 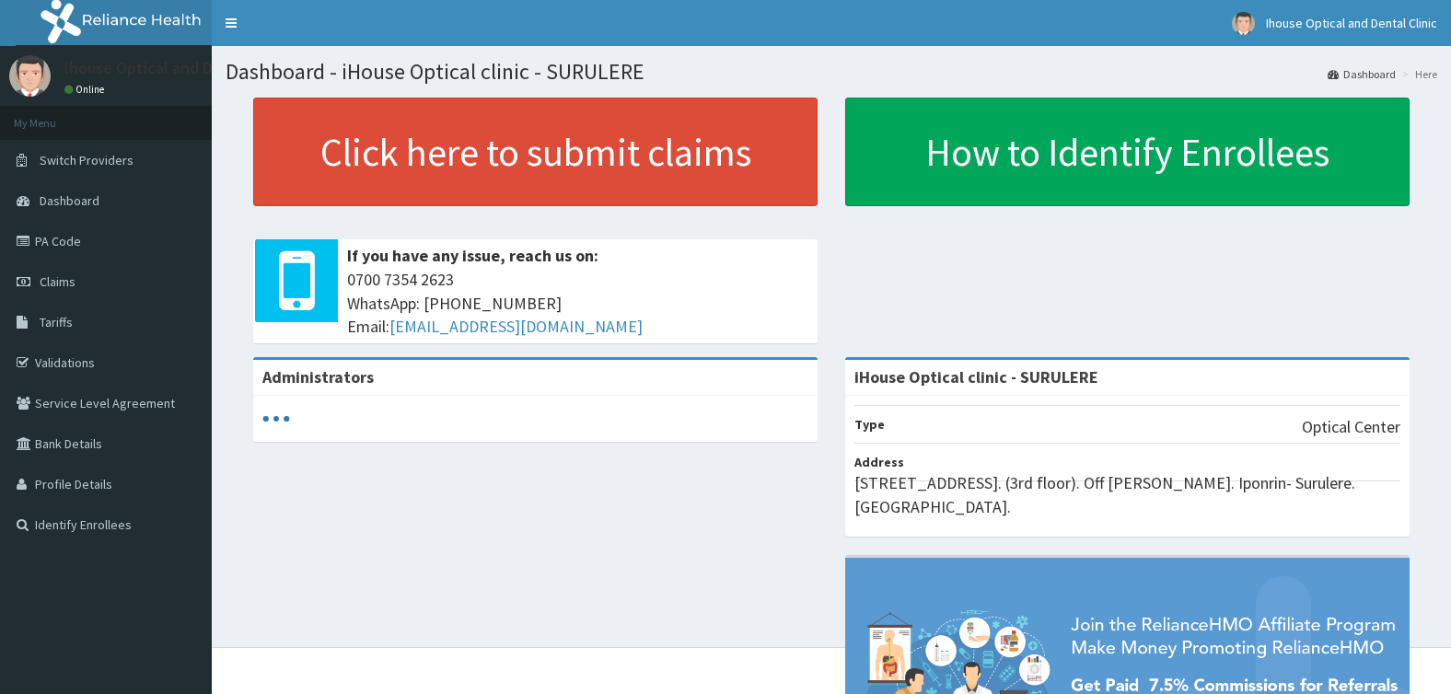 What do you see at coordinates (1127, 152) in the screenshot?
I see `a: How to Identify Enrollees` at bounding box center [1127, 152].